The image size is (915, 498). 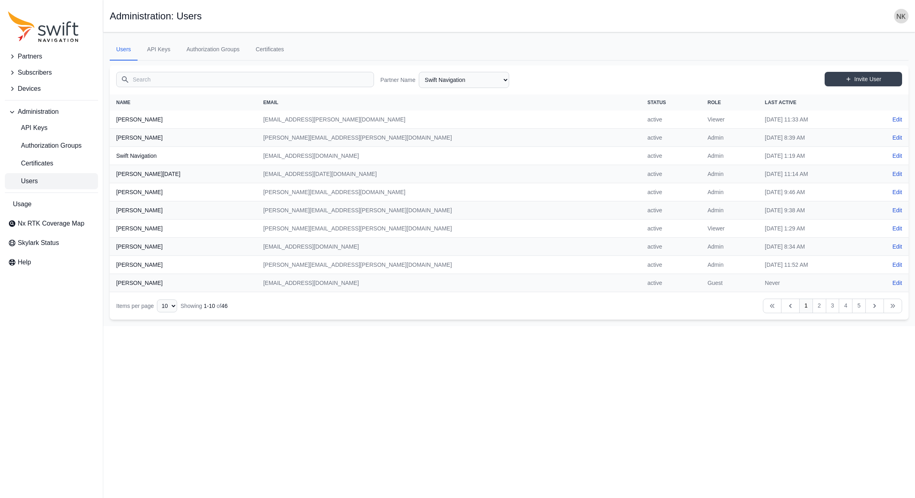 I want to click on button: Partners, so click(x=51, y=56).